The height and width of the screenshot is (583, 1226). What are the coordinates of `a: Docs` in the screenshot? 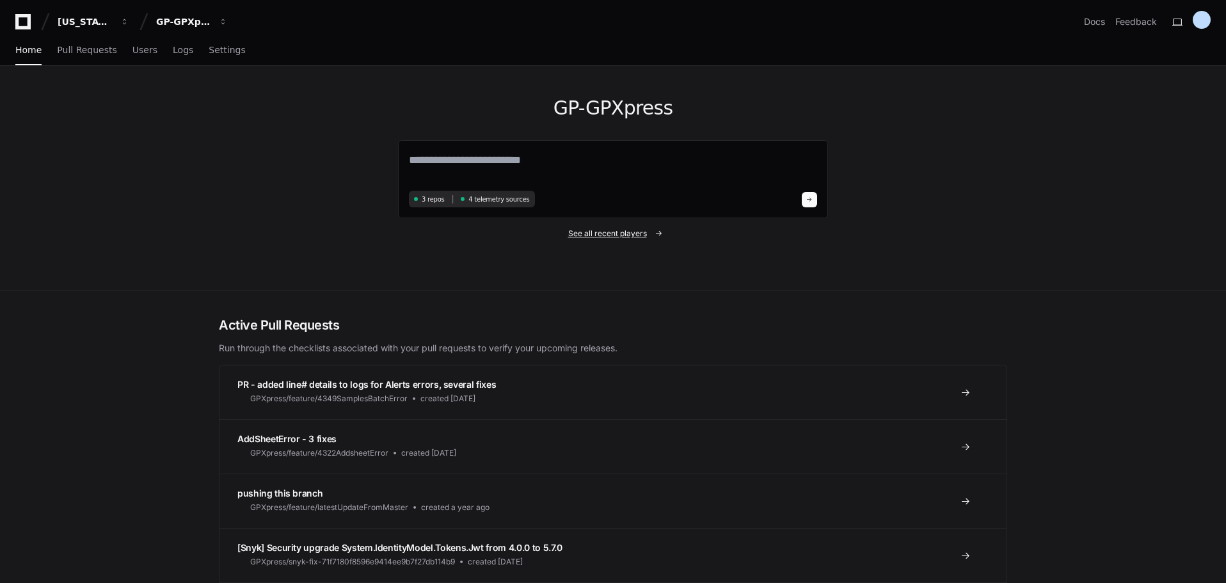 It's located at (1095, 22).